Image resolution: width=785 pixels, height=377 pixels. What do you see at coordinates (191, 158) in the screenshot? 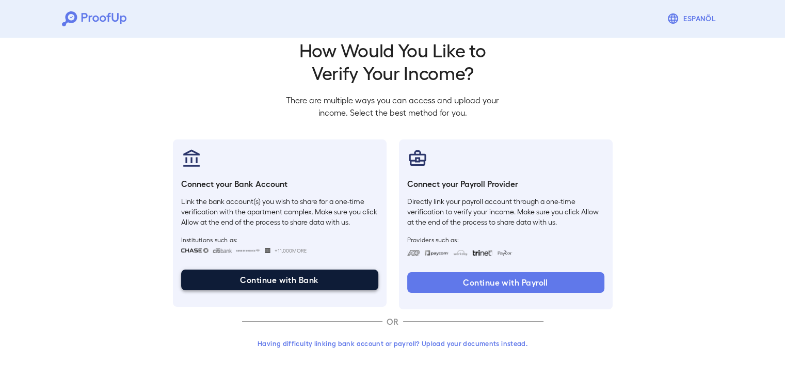
I see `img: bankAccount.svg` at bounding box center [191, 158].